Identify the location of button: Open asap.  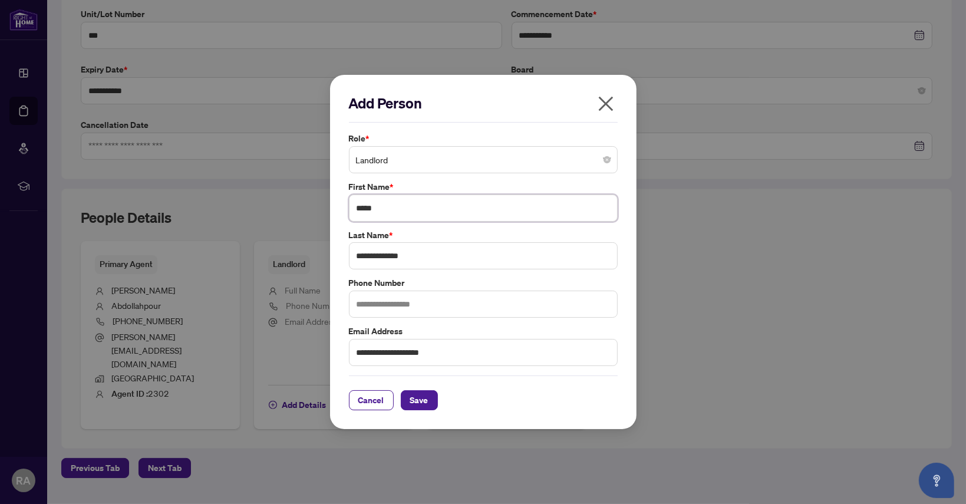
(937, 481).